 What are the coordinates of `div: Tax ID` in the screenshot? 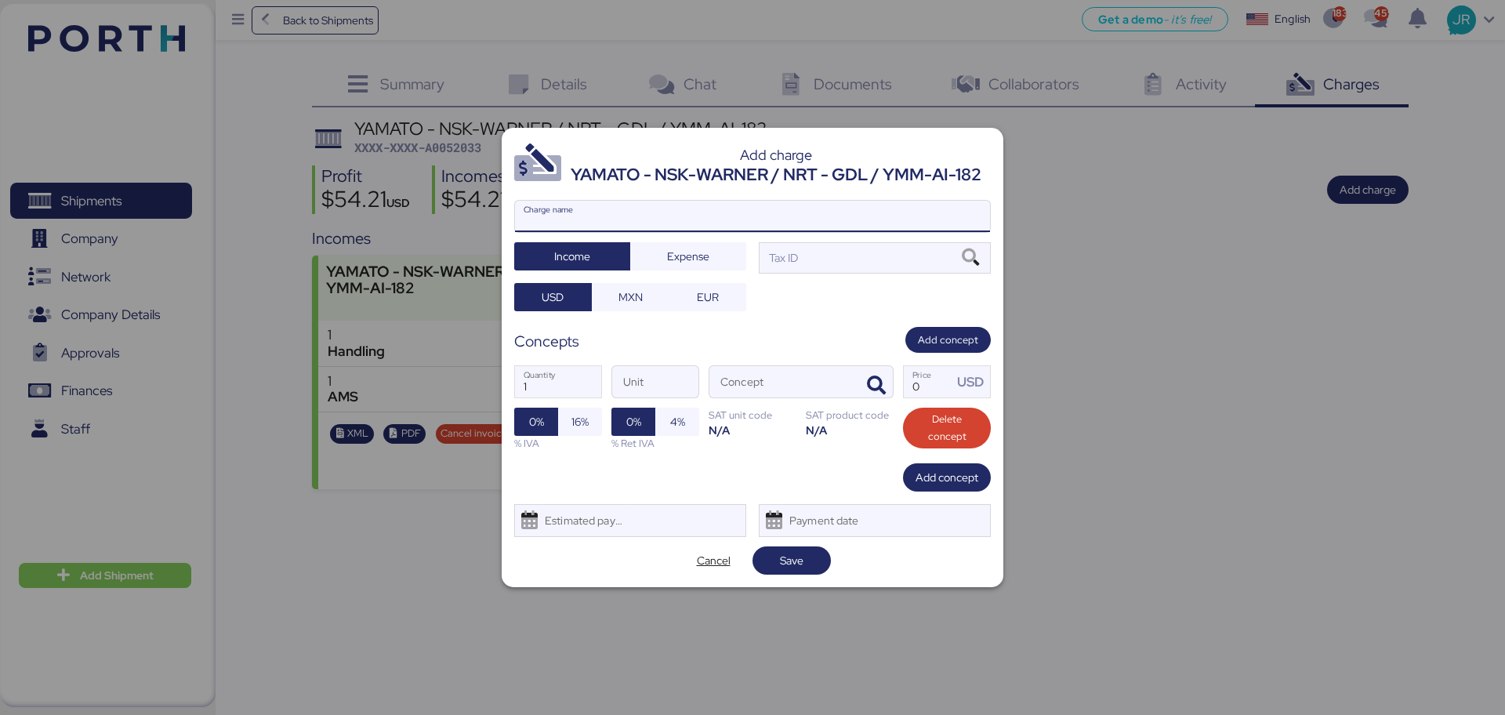 It's located at (781, 258).